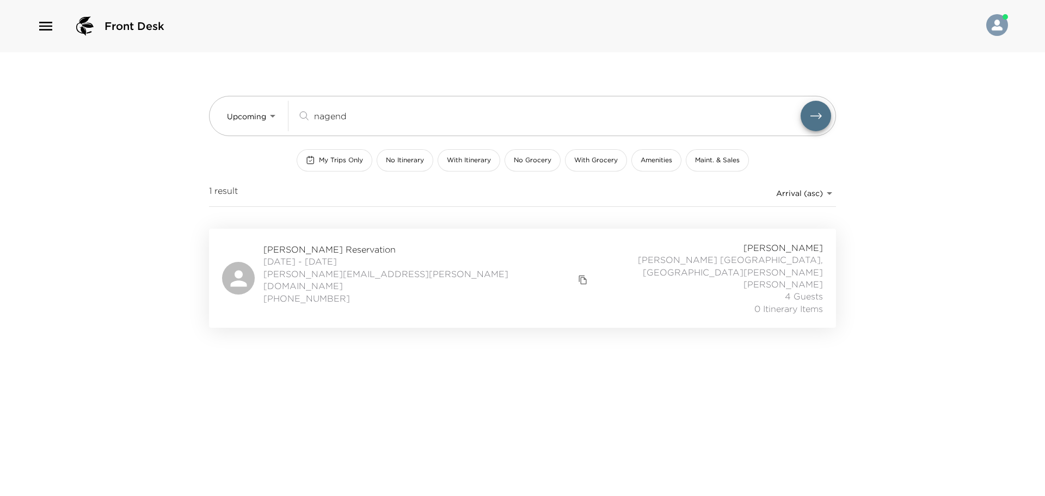 This screenshot has height=496, width=1045. I want to click on button: Amenities, so click(657, 160).